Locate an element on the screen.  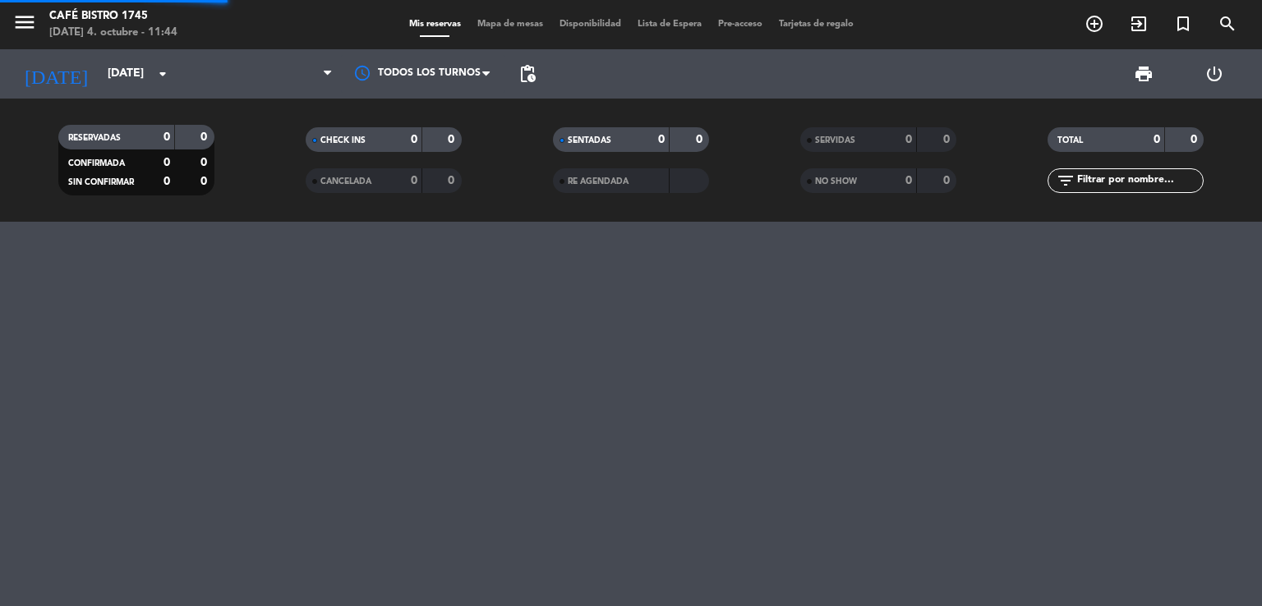
span: print is located at coordinates (1144, 74).